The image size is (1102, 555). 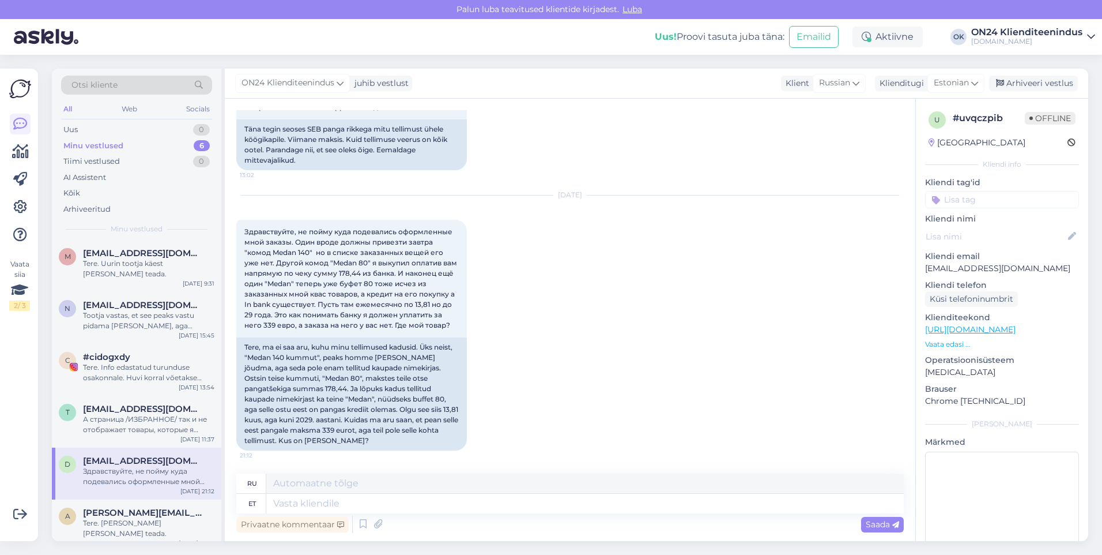 I want to click on div: Uus, so click(x=70, y=130).